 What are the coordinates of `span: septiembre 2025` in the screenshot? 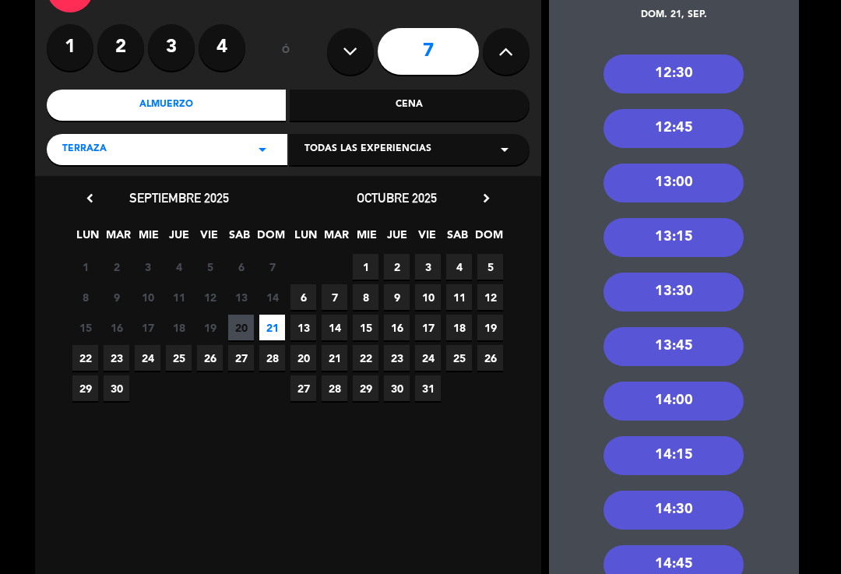 It's located at (179, 198).